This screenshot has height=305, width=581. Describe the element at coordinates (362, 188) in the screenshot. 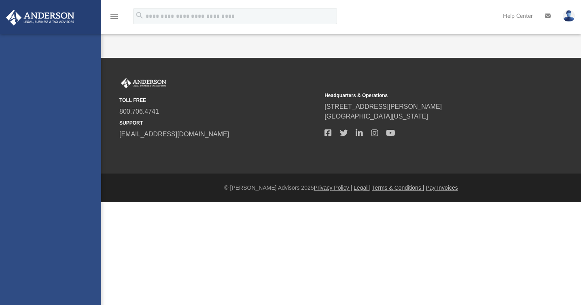

I see `a: Legal |` at that location.